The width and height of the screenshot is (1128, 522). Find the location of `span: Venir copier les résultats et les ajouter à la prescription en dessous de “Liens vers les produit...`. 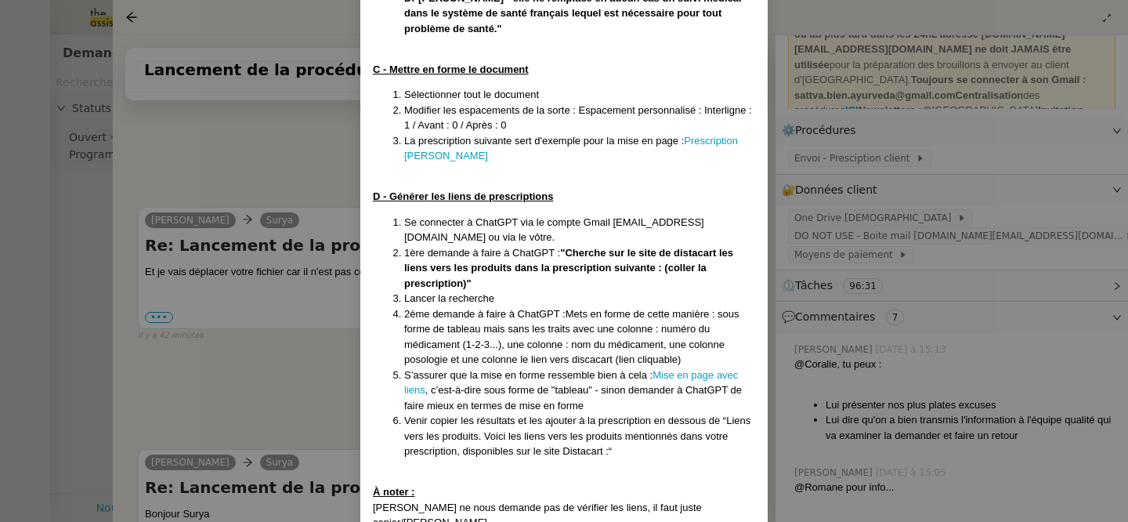

span: Venir copier les résultats et les ajouter à la prescription en dessous de “Liens vers les produit... is located at coordinates (577, 436).